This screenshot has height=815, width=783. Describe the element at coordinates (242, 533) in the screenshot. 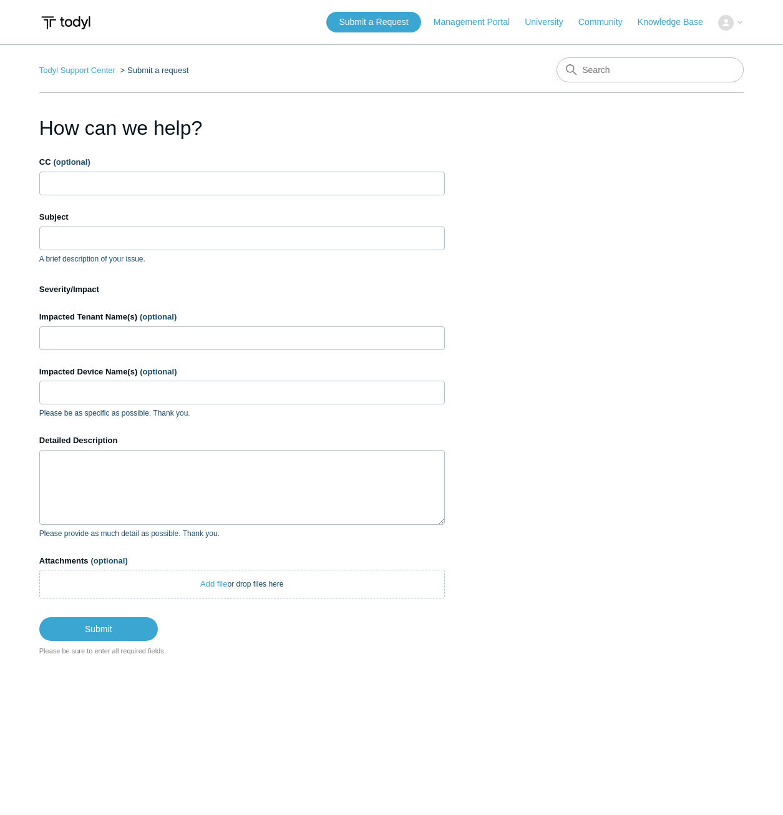

I see `p: Please provide as much detail as possible. Thank you.` at that location.